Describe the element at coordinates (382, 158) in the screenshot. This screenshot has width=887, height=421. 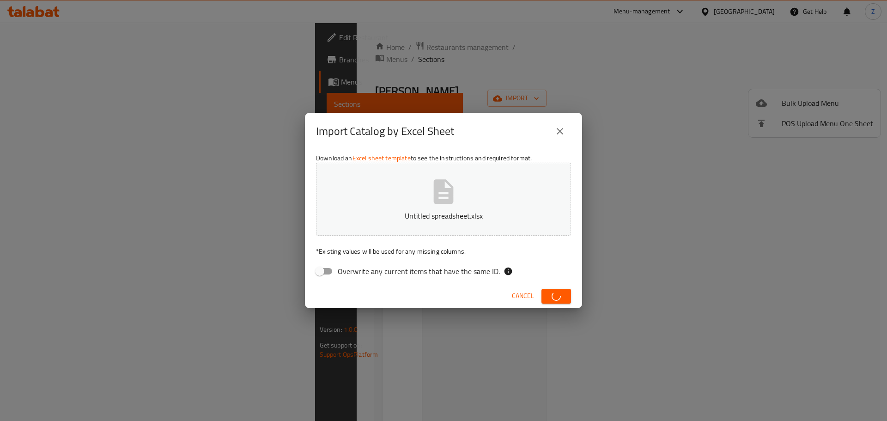
I see `a: Excel sheet template` at that location.